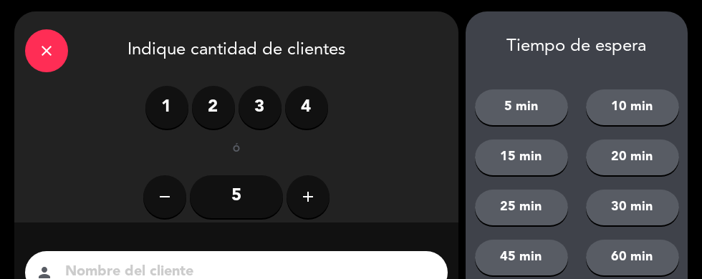  I want to click on div: ó, so click(236, 150).